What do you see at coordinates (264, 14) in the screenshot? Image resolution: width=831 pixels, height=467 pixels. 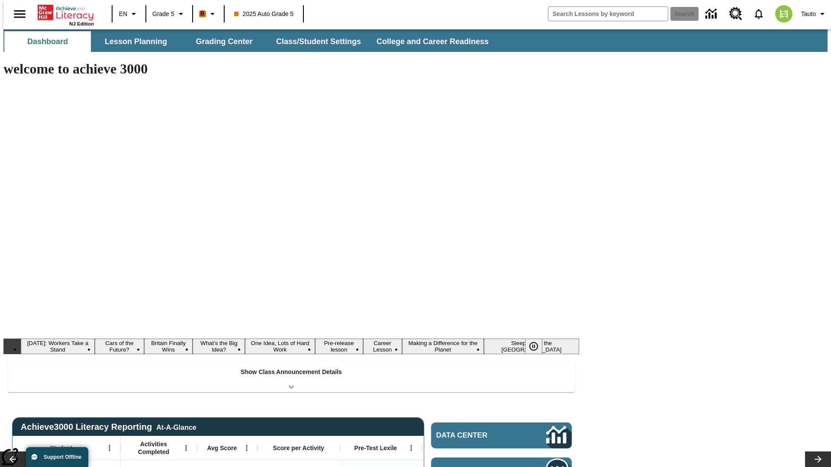 I see `span: 2025 Auto Grade 5` at bounding box center [264, 14].